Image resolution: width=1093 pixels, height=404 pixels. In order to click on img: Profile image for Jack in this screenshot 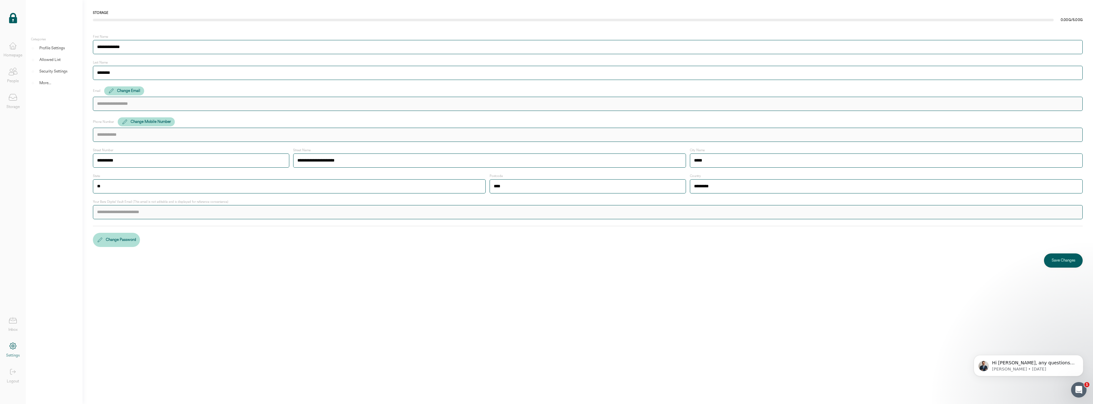, I will do `click(20, 25)`.